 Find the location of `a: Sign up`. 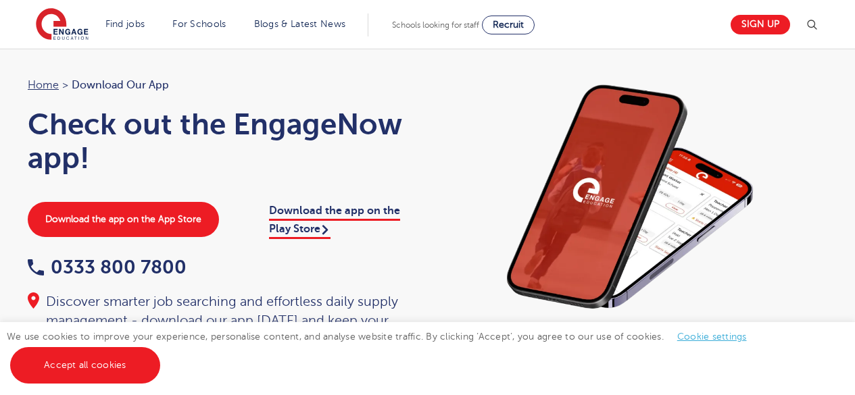

a: Sign up is located at coordinates (760, 24).